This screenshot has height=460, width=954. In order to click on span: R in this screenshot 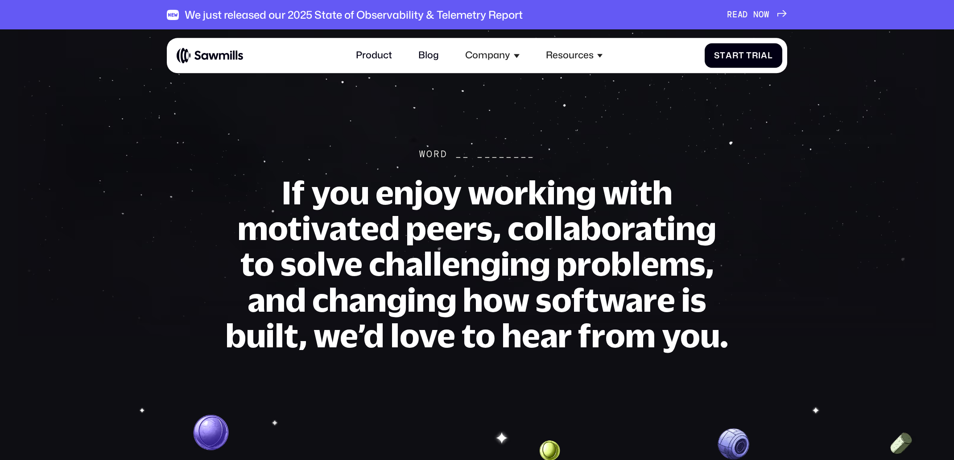, I will do `click(729, 15)`.